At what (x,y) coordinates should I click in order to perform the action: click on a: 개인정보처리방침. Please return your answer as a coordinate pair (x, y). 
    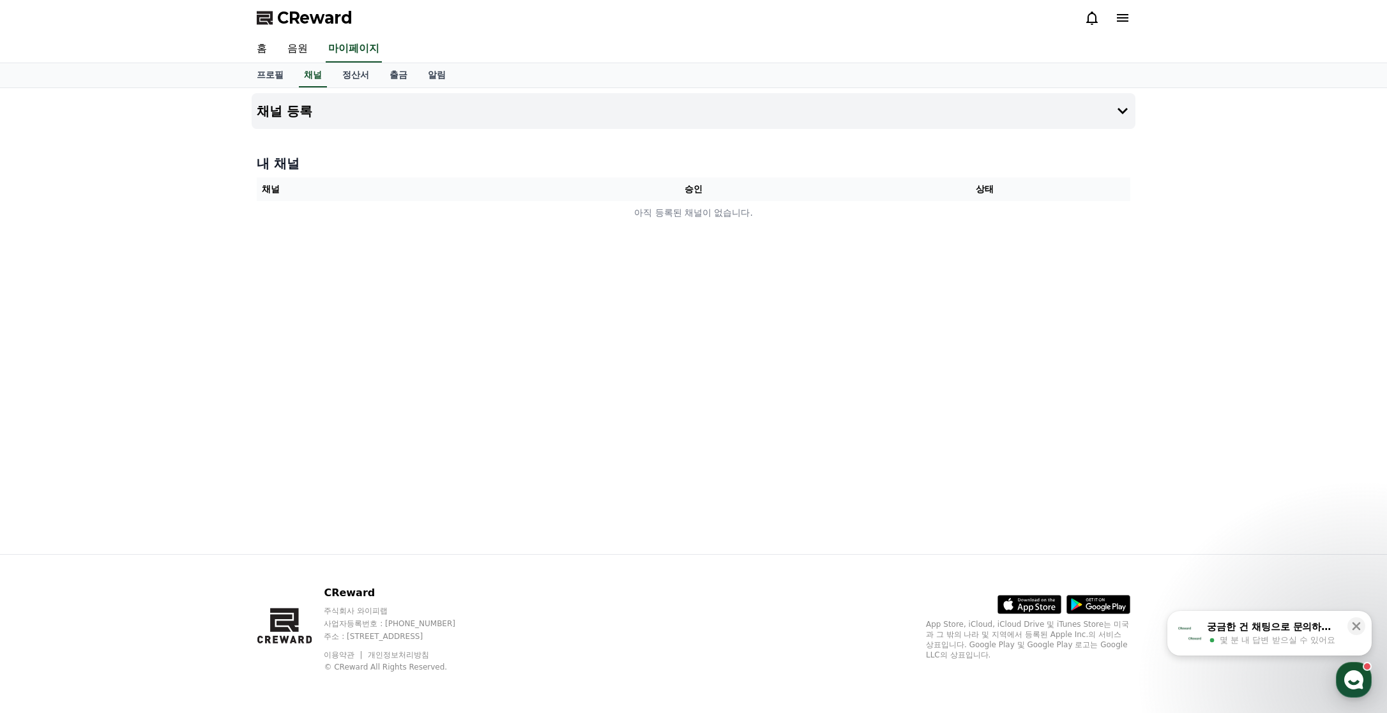
    Looking at the image, I should click on (399, 655).